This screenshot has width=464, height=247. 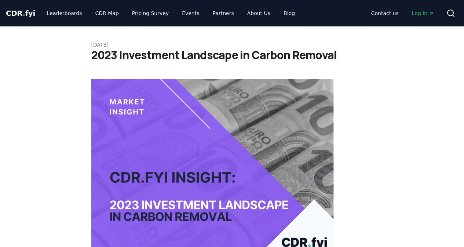 What do you see at coordinates (223, 13) in the screenshot?
I see `a: Partners` at bounding box center [223, 13].